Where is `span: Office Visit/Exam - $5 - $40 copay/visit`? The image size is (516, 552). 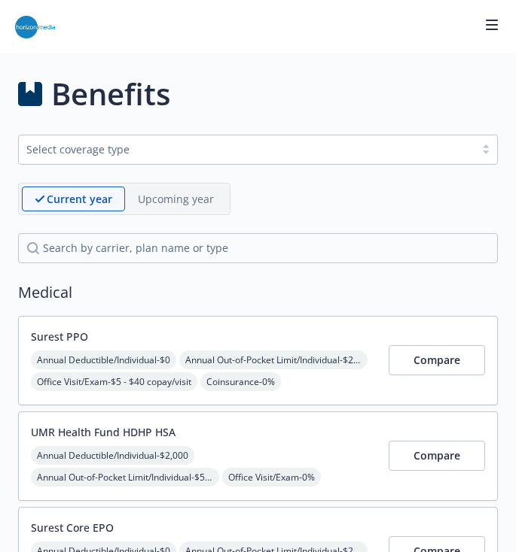
span: Office Visit/Exam - $5 - $40 copay/visit is located at coordinates (114, 382).